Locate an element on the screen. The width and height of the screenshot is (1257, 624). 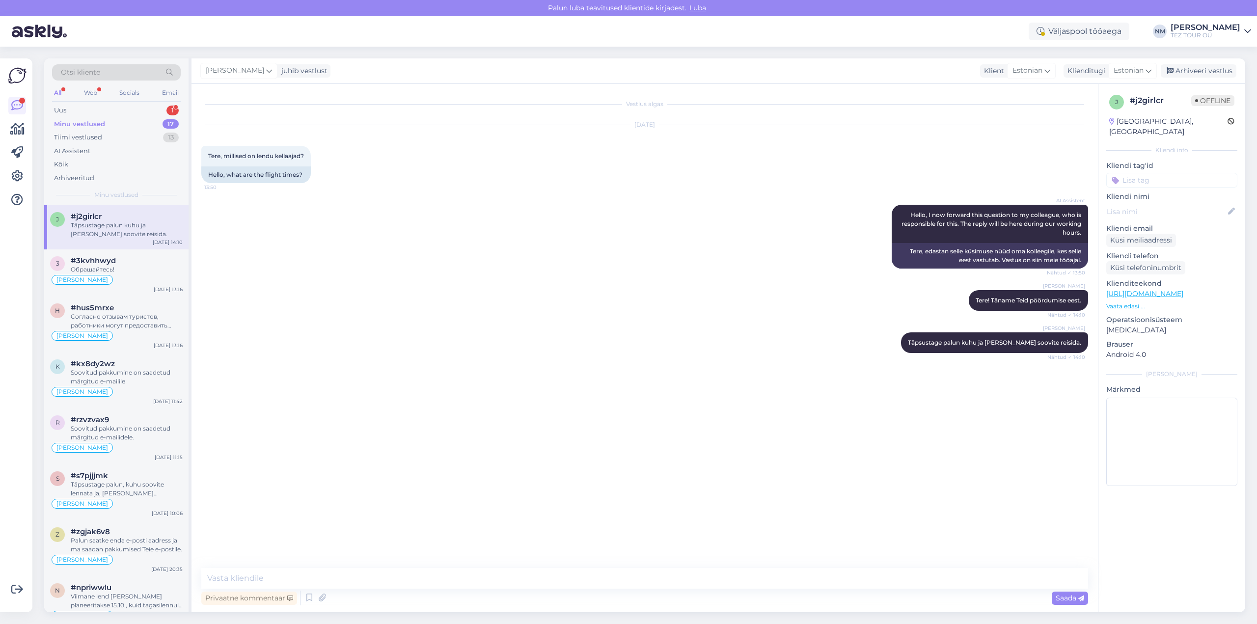
span: #s7pjjjmk is located at coordinates (89, 476).